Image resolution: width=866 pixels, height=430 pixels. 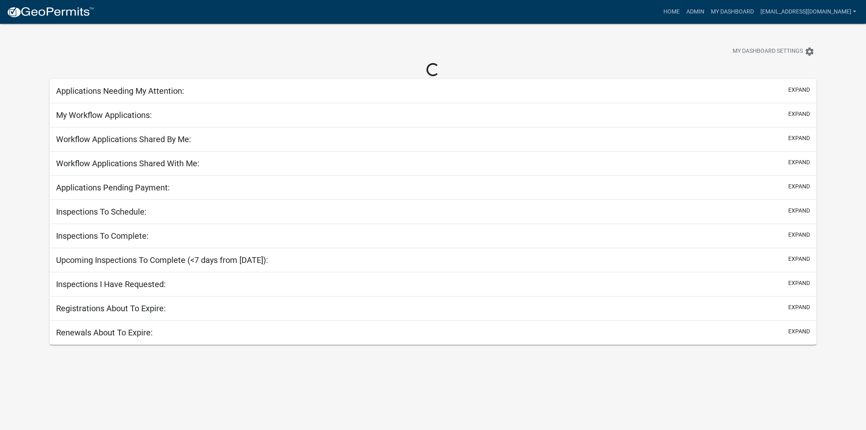 I want to click on h5: Applications Pending Payment:, so click(x=113, y=187).